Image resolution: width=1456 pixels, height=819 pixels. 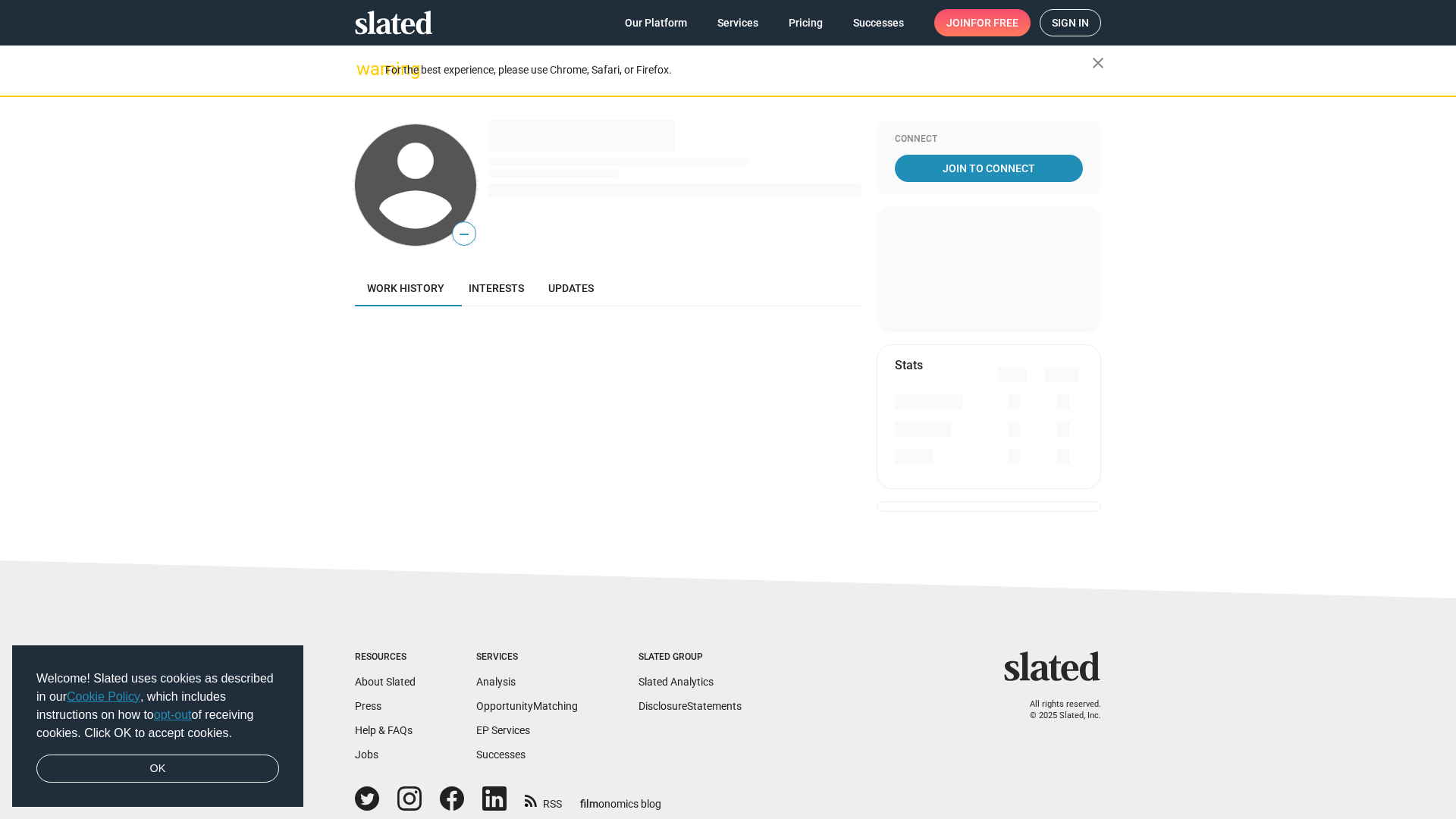 What do you see at coordinates (989, 169) in the screenshot?
I see `span: Join To Connect` at bounding box center [989, 169].